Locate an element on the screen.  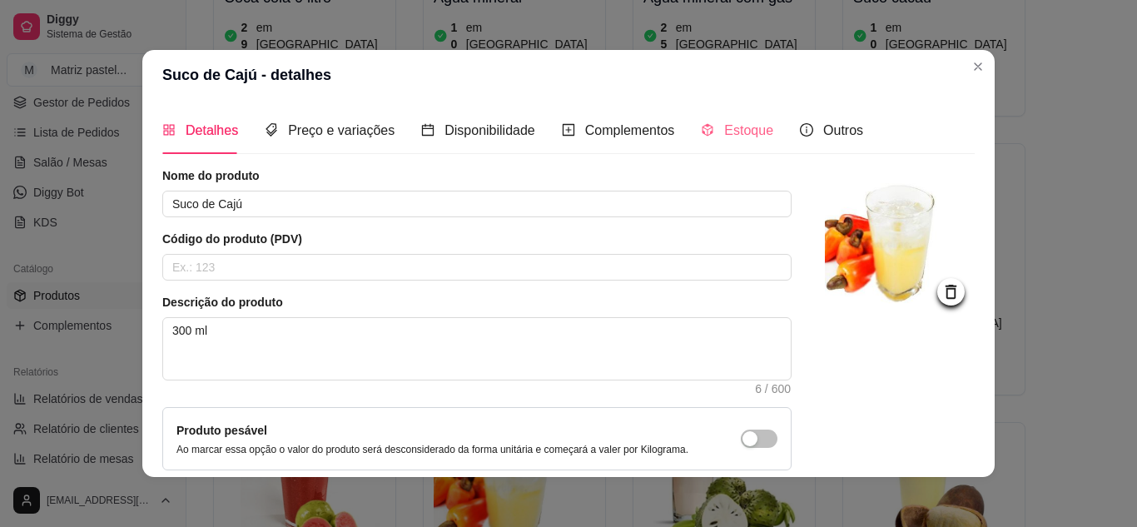
article: Código do produto (PDV) is located at coordinates (477, 239).